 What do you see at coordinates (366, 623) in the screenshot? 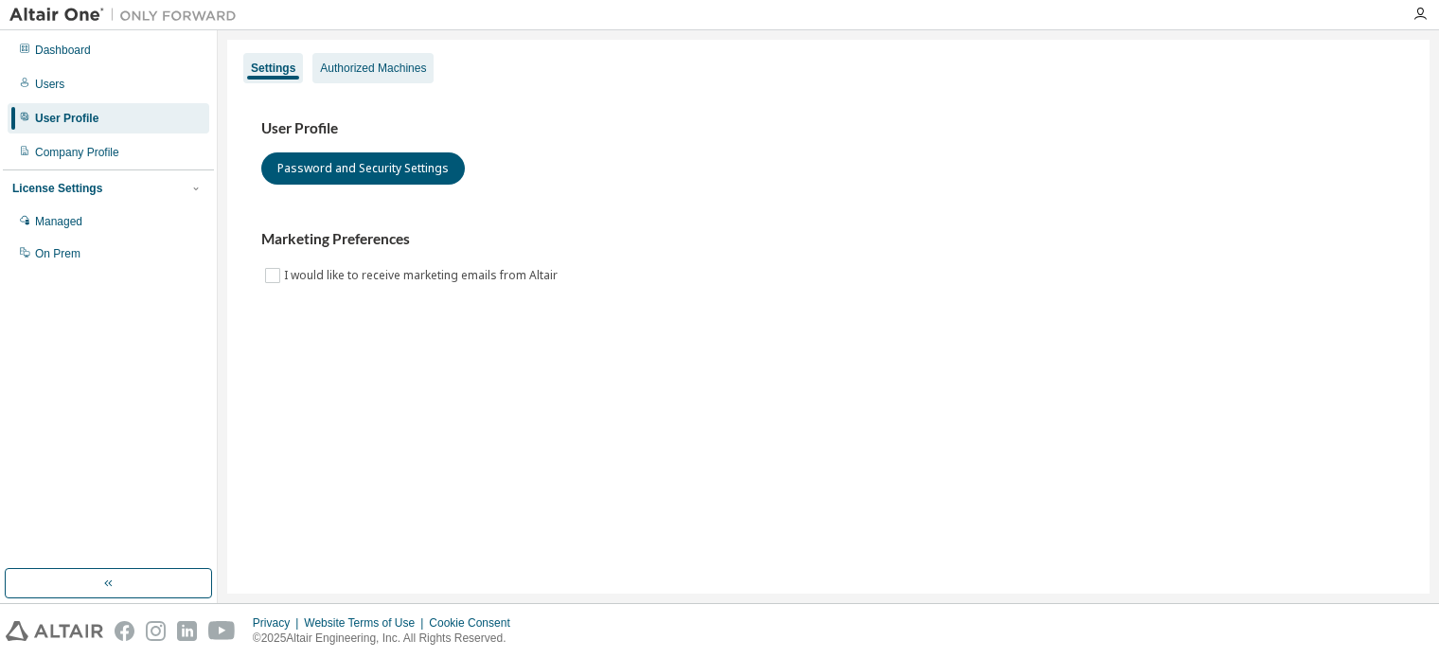
I see `div: Website Terms of Use` at bounding box center [366, 623].